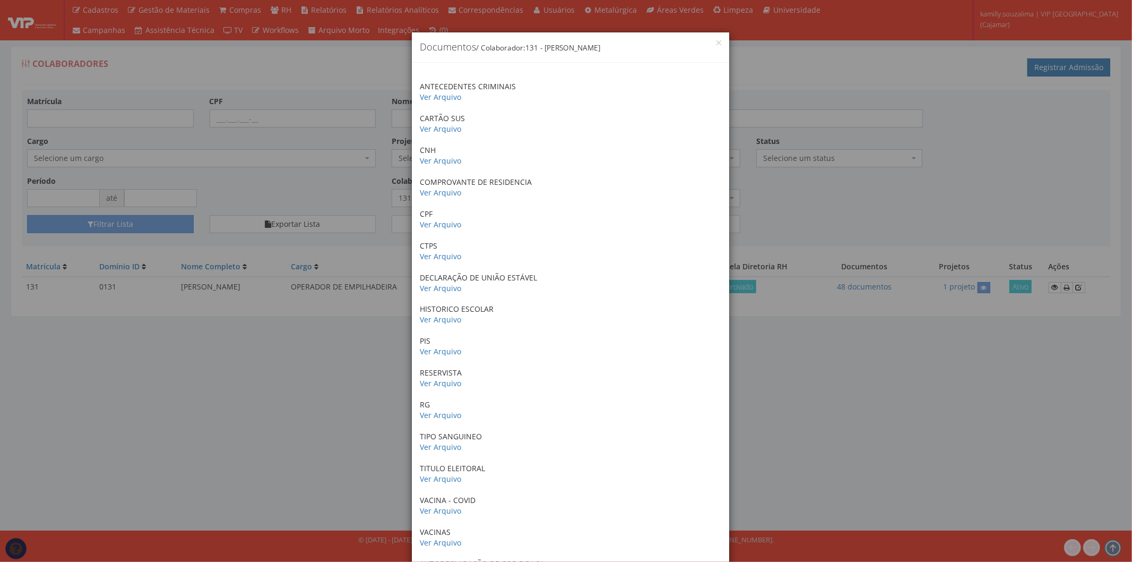 The image size is (1132, 562). I want to click on p: TITULO ELEITORAL, so click(571, 473).